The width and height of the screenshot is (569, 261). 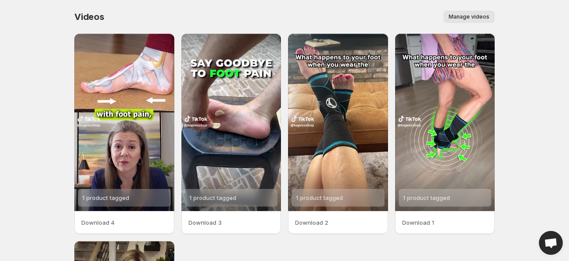 What do you see at coordinates (469, 17) in the screenshot?
I see `button: Manage videos` at bounding box center [469, 17].